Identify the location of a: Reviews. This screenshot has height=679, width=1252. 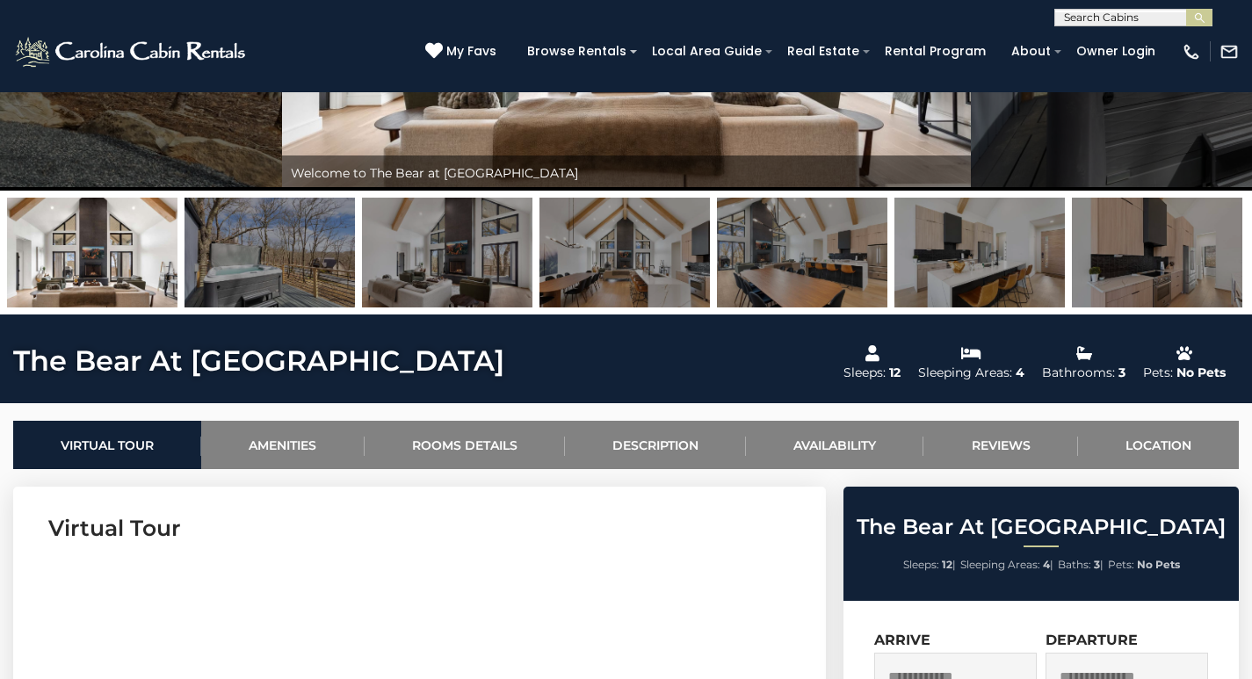
(1000, 445).